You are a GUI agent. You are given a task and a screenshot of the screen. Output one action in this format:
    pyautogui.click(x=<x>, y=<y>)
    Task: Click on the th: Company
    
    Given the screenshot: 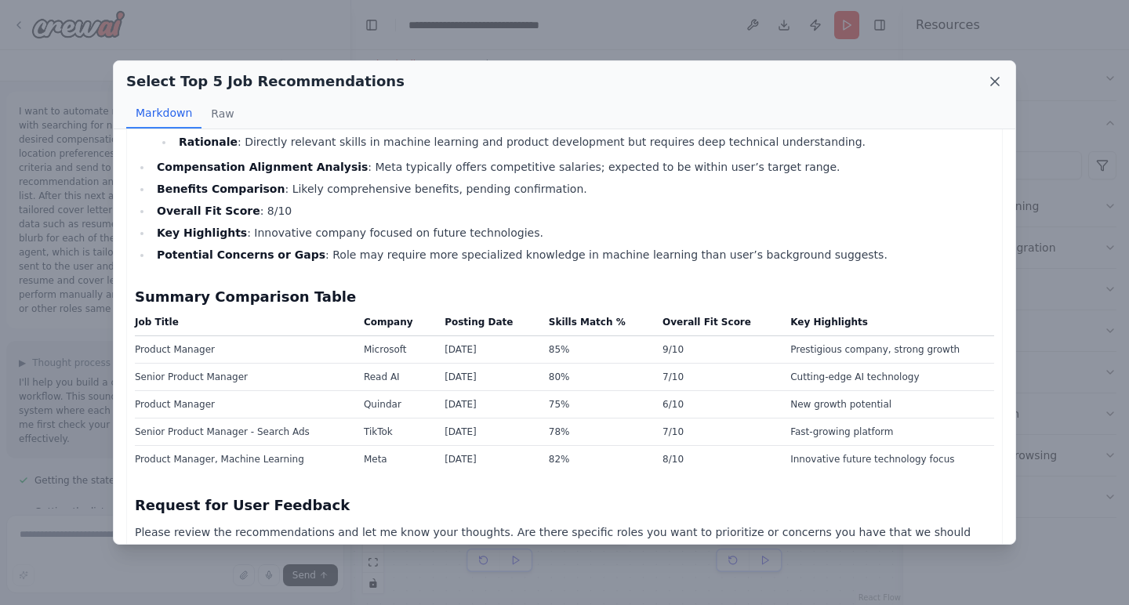 What is the action you would take?
    pyautogui.click(x=394, y=325)
    